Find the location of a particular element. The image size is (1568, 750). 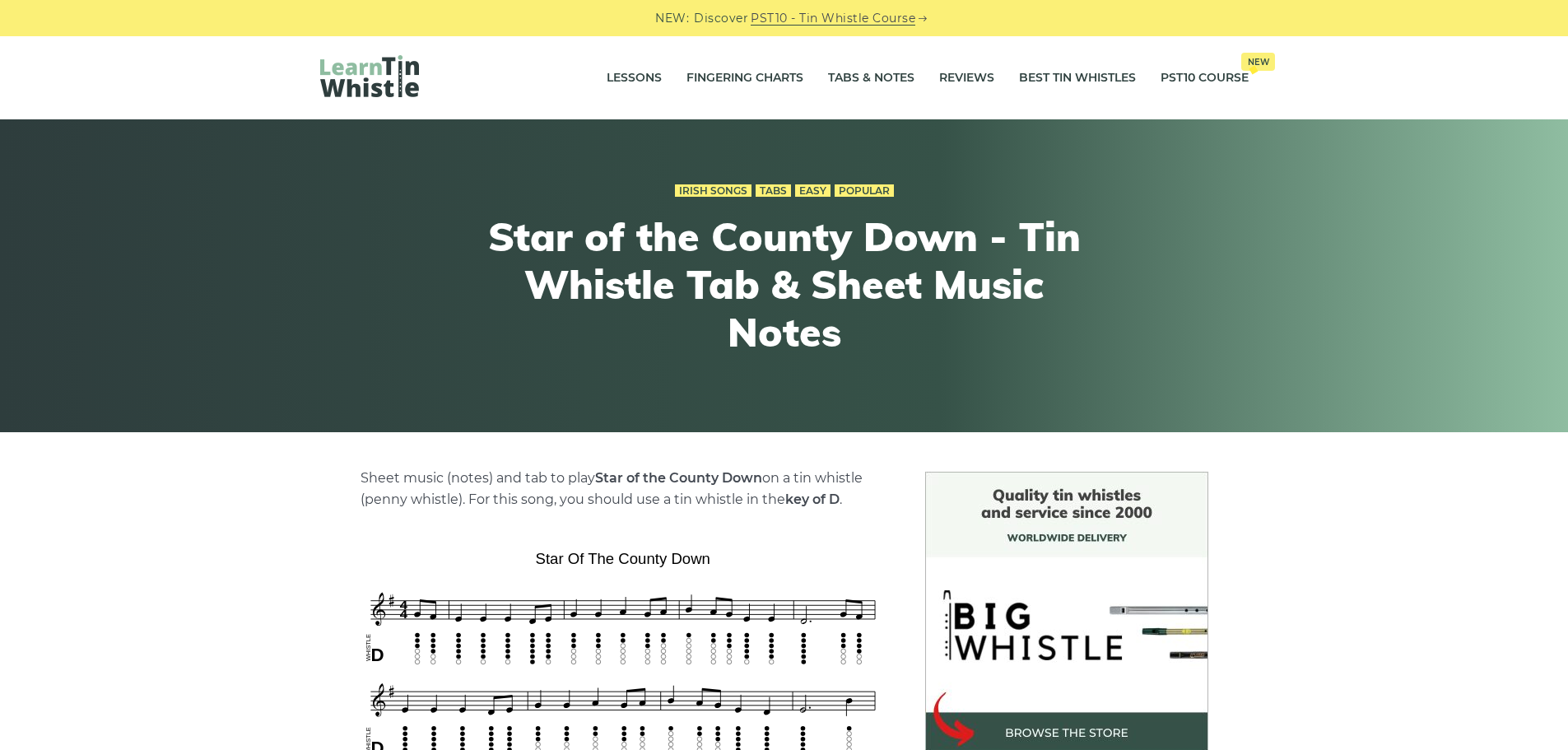

a: Popular is located at coordinates (864, 191).